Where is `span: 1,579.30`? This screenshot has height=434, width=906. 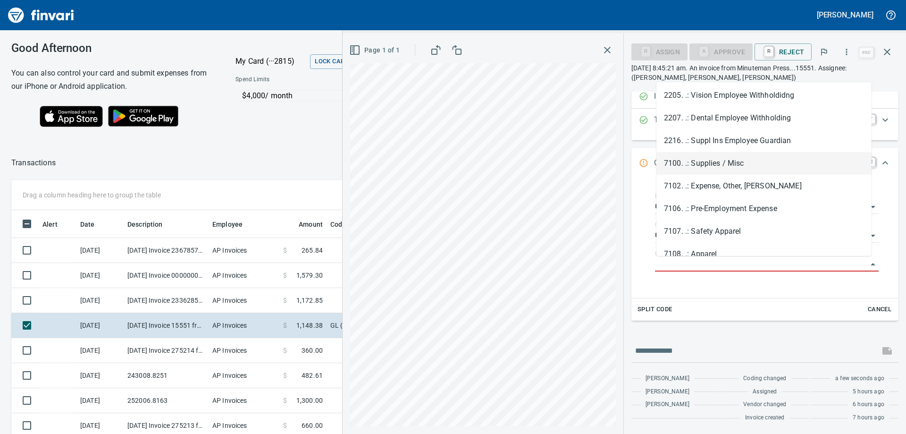
span: 1,579.30 is located at coordinates (309, 275).